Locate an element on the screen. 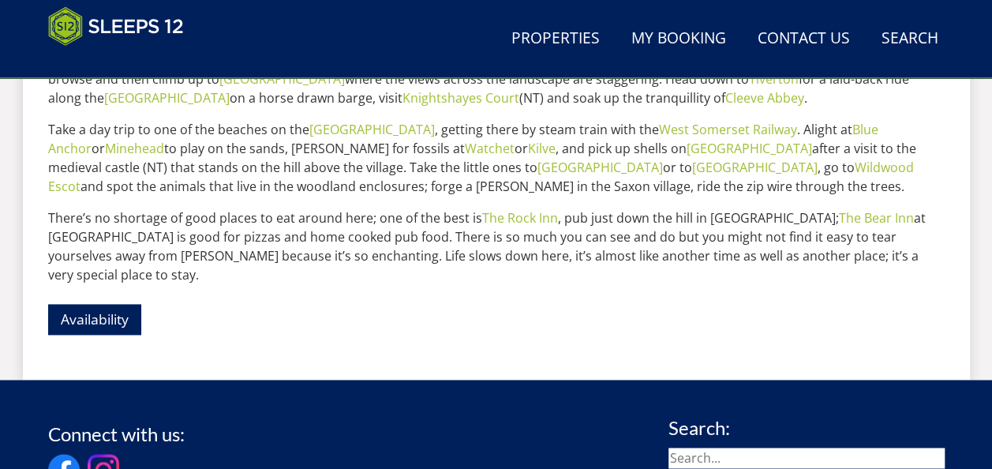 Image resolution: width=992 pixels, height=469 pixels. a: Properties is located at coordinates (556, 39).